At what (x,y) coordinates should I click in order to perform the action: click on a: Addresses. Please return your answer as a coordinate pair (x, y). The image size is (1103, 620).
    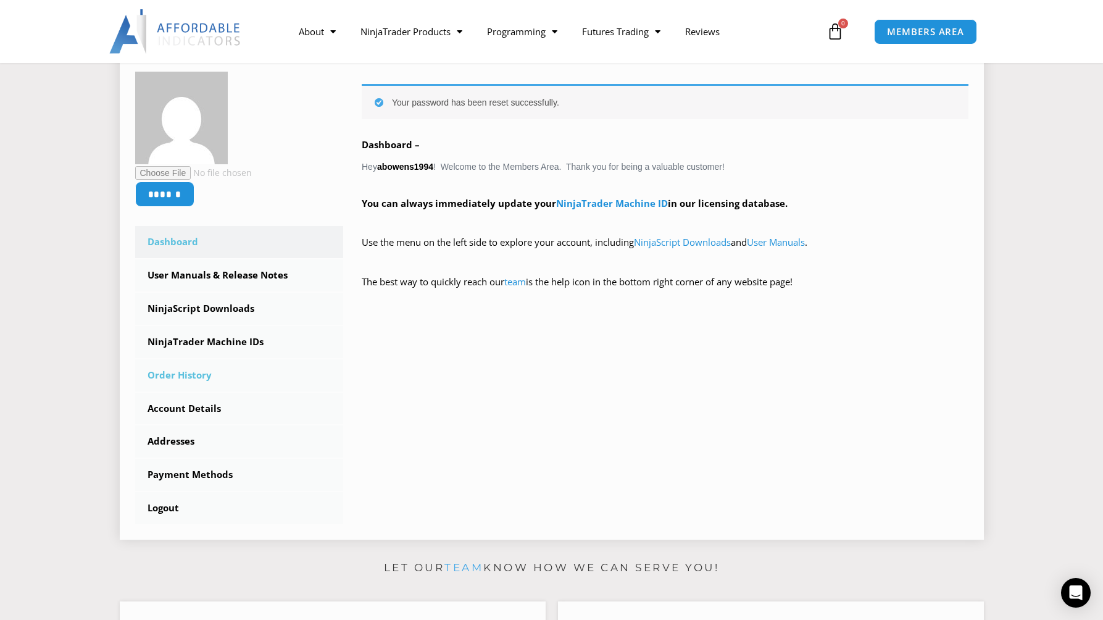
    Looking at the image, I should click on (239, 441).